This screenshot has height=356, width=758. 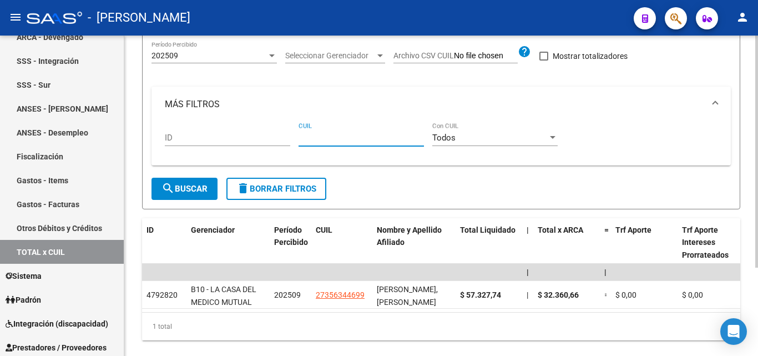 What do you see at coordinates (409, 236) in the screenshot?
I see `span: Nombre y Apellido Afiliado` at bounding box center [409, 236].